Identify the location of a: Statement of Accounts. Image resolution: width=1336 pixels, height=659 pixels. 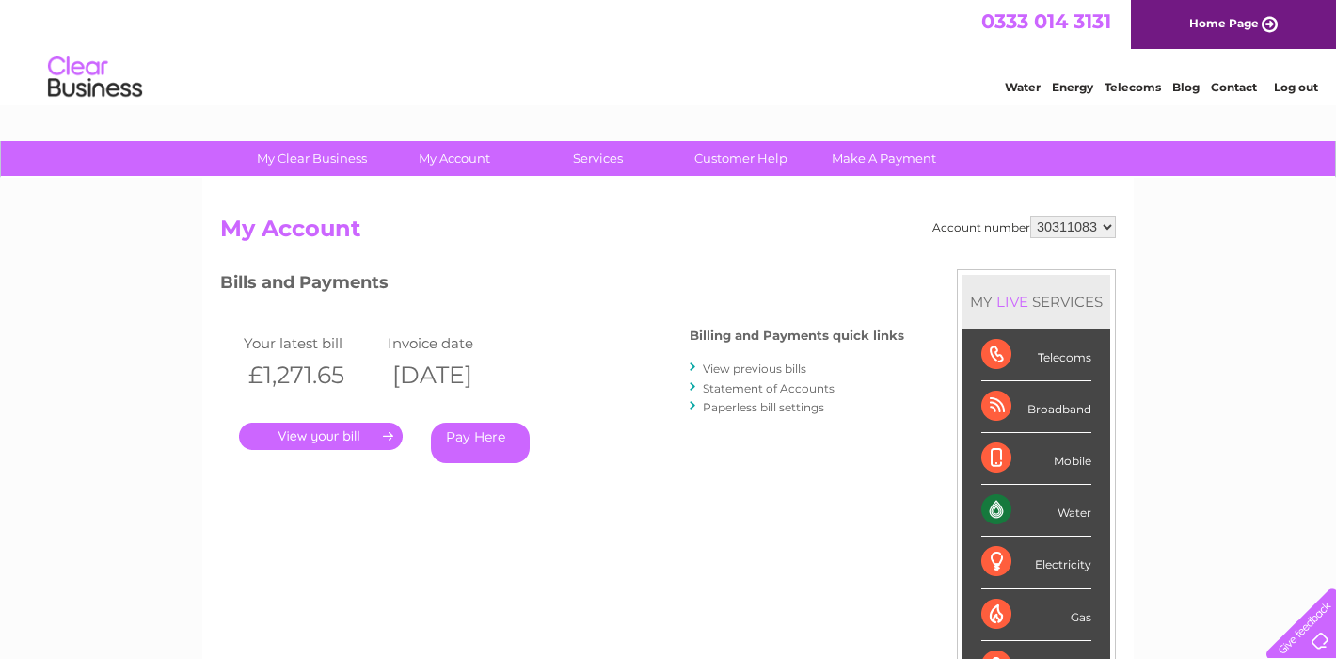
(769, 388).